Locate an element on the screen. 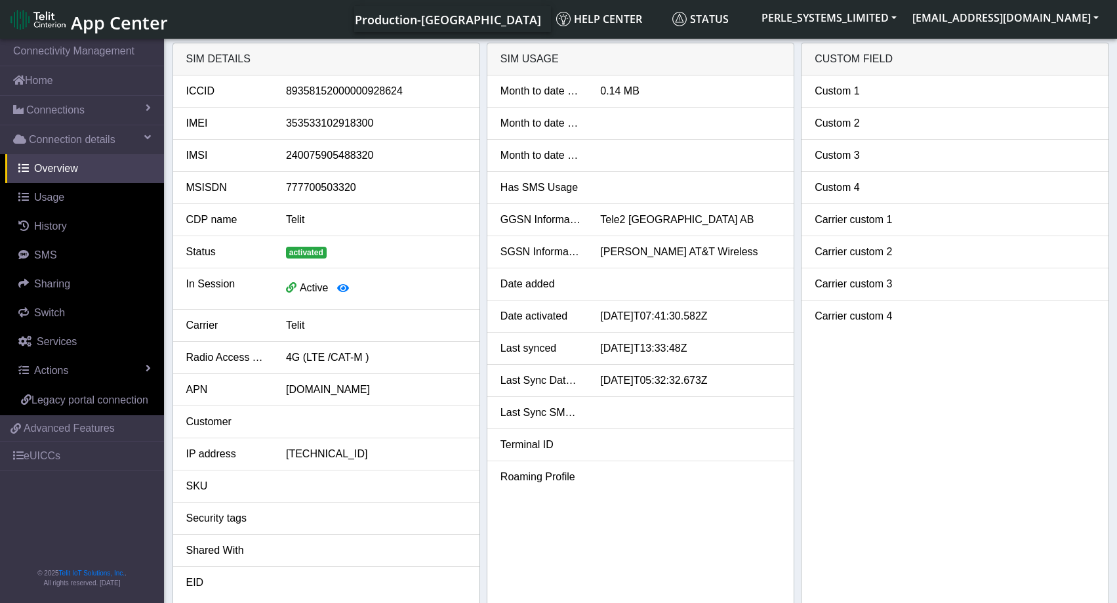  a: Your current platform instance is located at coordinates (447, 19).